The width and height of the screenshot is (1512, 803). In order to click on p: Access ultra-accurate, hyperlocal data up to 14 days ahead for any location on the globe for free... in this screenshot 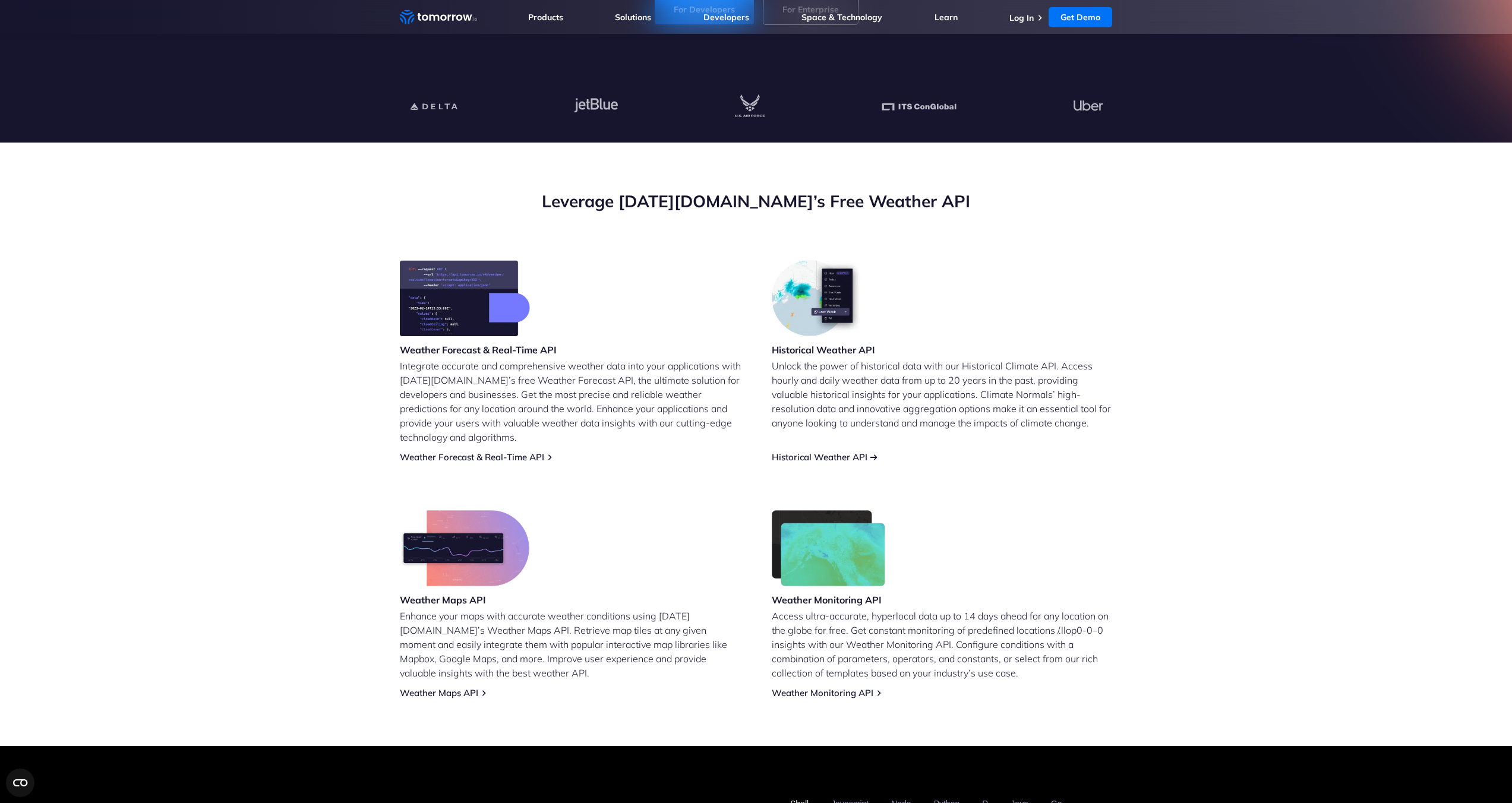, I will do `click(942, 644)`.